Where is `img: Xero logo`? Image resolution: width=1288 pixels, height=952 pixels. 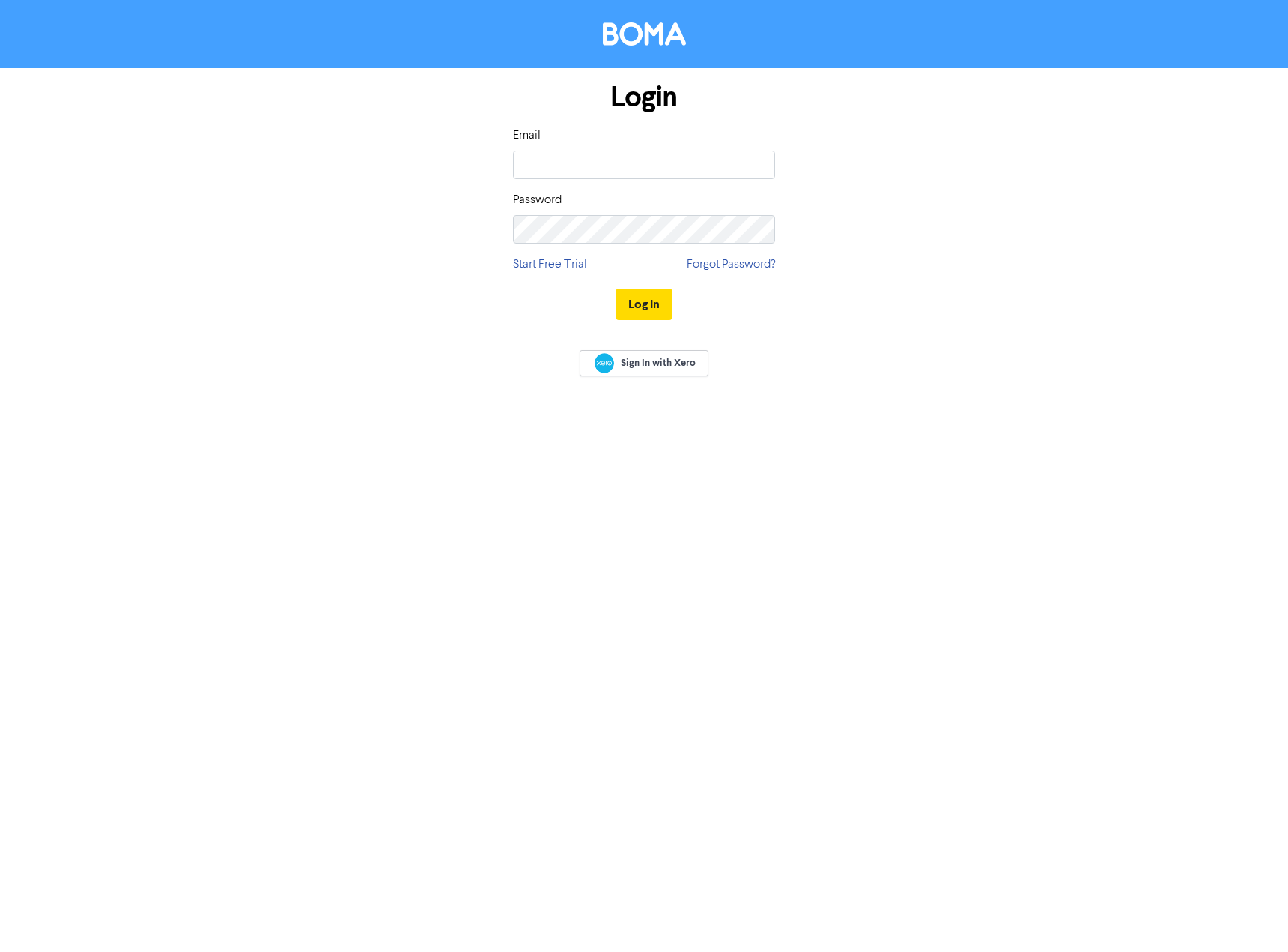 img: Xero logo is located at coordinates (604, 362).